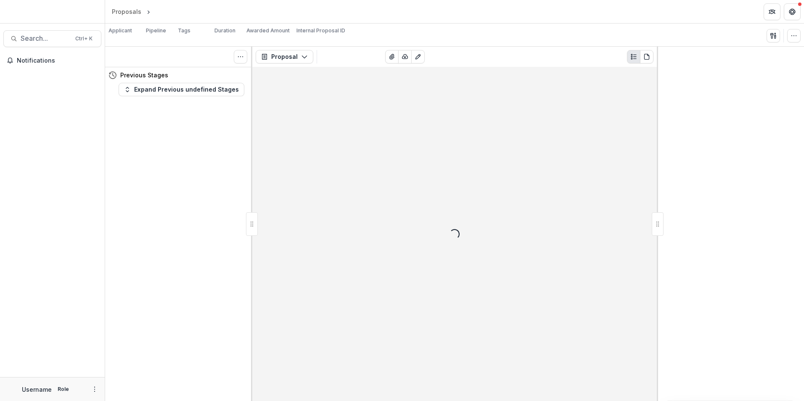 This screenshot has width=804, height=401. What do you see at coordinates (647, 57) in the screenshot?
I see `button: PDF view` at bounding box center [647, 57].